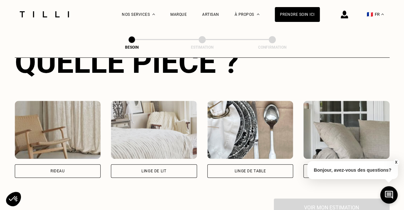 The width and height of the screenshot is (404, 210). What do you see at coordinates (154, 130) in the screenshot?
I see `img: Tilli retouche votre Linge de lit` at bounding box center [154, 130].